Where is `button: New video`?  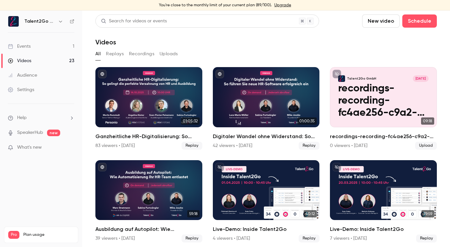 button: New video is located at coordinates (381, 21).